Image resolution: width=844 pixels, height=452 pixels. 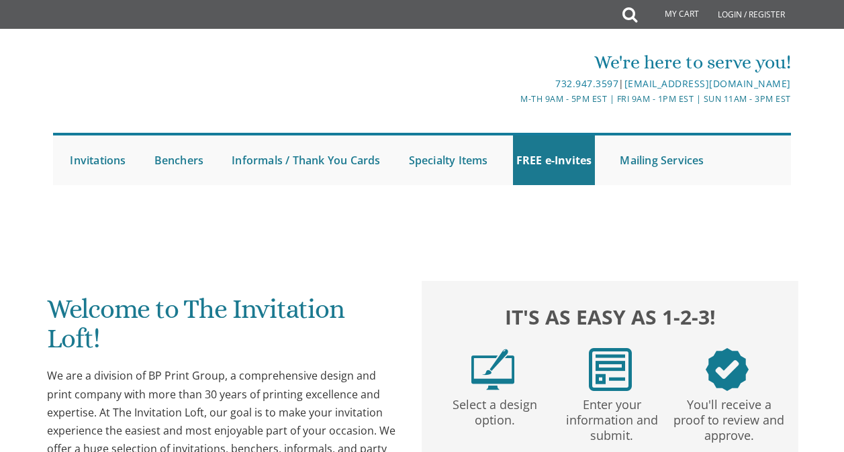 I want to click on p: You'll receive a proof to review and approve., so click(x=728, y=417).